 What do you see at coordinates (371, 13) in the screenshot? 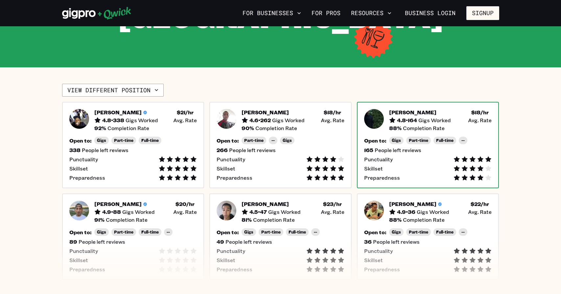
I see `button: Resources` at bounding box center [371, 13].